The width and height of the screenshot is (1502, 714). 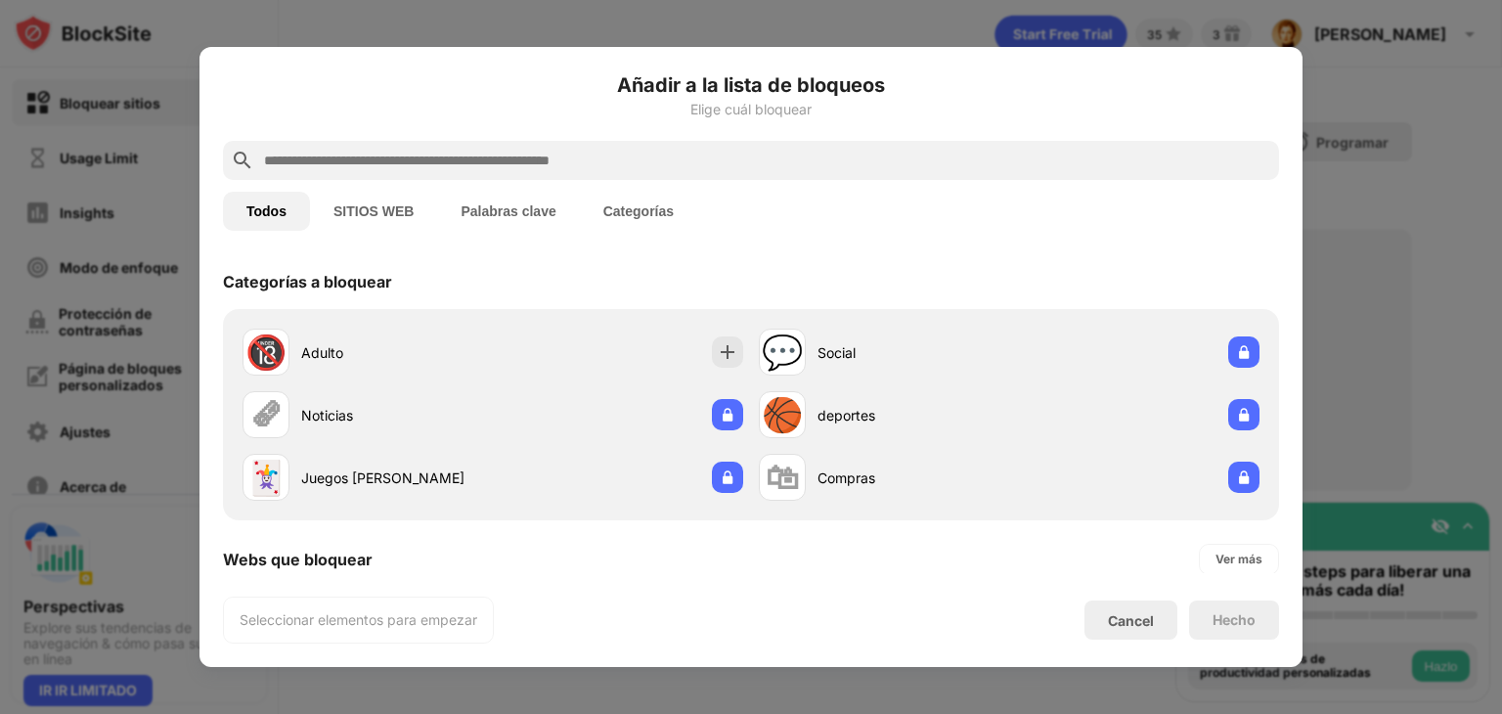 What do you see at coordinates (266, 211) in the screenshot?
I see `button: Todos` at bounding box center [266, 211].